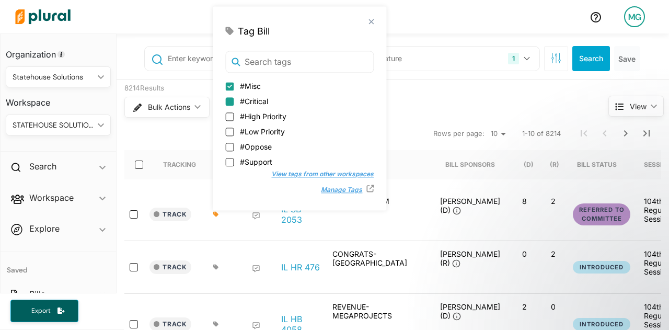 This screenshot has height=330, width=669. I want to click on input: Enter keywords, bill # or legislator name, so click(252, 59).